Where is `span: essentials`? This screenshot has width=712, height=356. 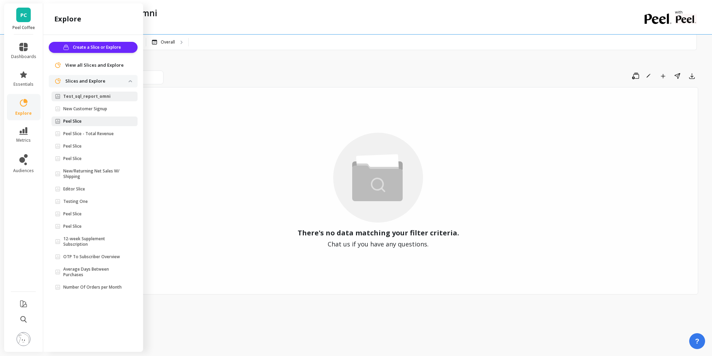
span: essentials is located at coordinates (24, 84).